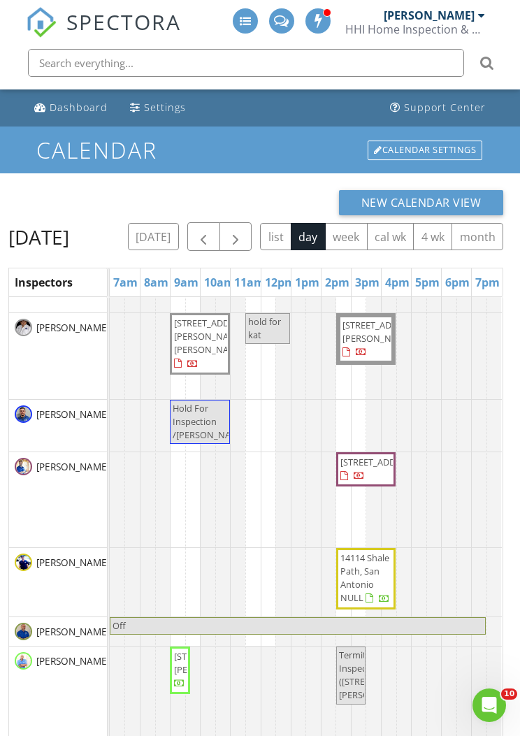 This screenshot has height=736, width=520. I want to click on img: dsc08126.jpg, so click(23, 660).